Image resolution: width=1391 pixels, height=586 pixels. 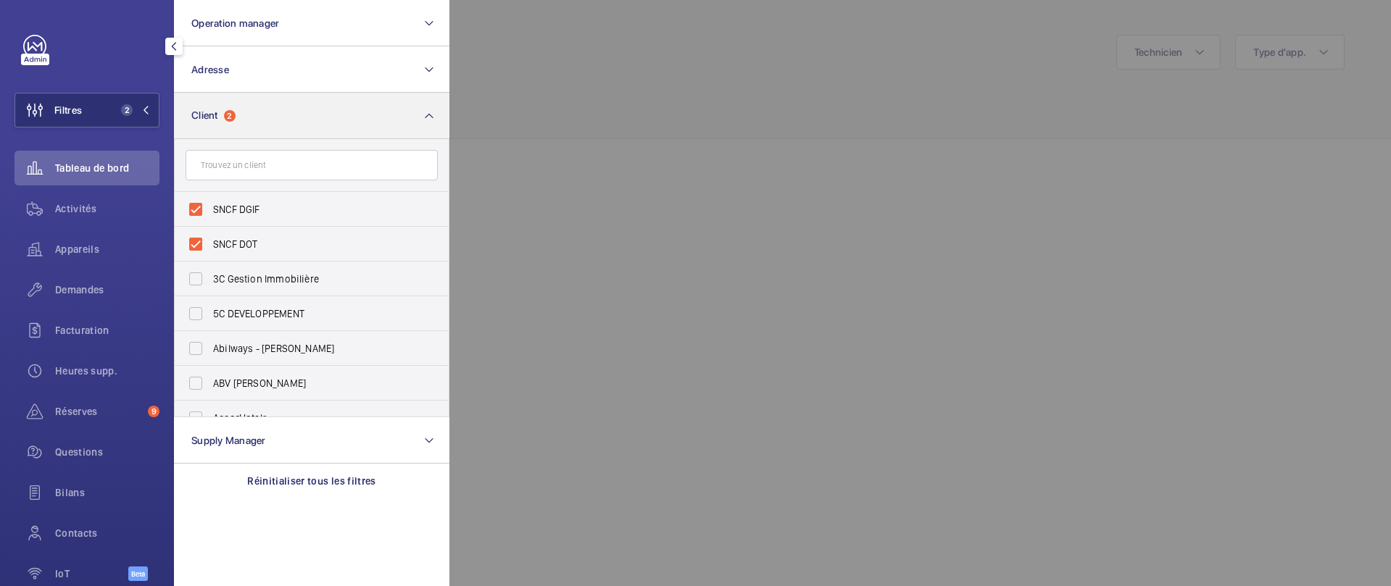 What do you see at coordinates (154, 412) in the screenshot?
I see `span: 9` at bounding box center [154, 412].